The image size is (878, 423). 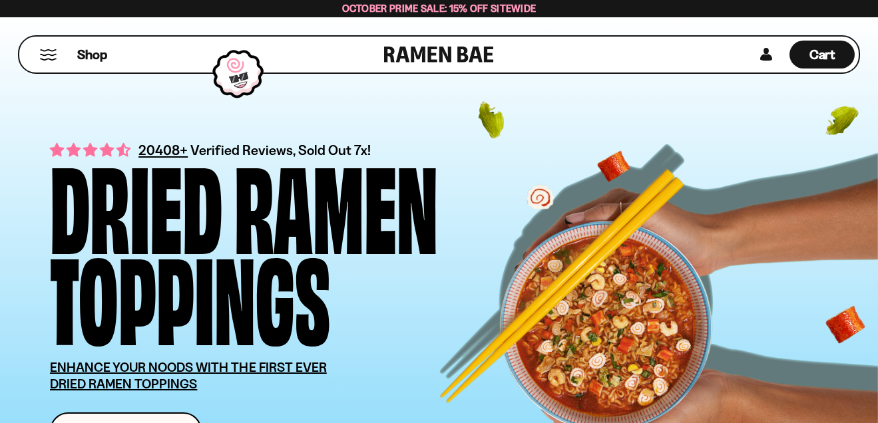 What do you see at coordinates (188, 375) in the screenshot?
I see `u: ENHANCE YOUR NOODS WITH THE FIRST EVER DRIED RAMEN TOPPINGS` at bounding box center [188, 375].